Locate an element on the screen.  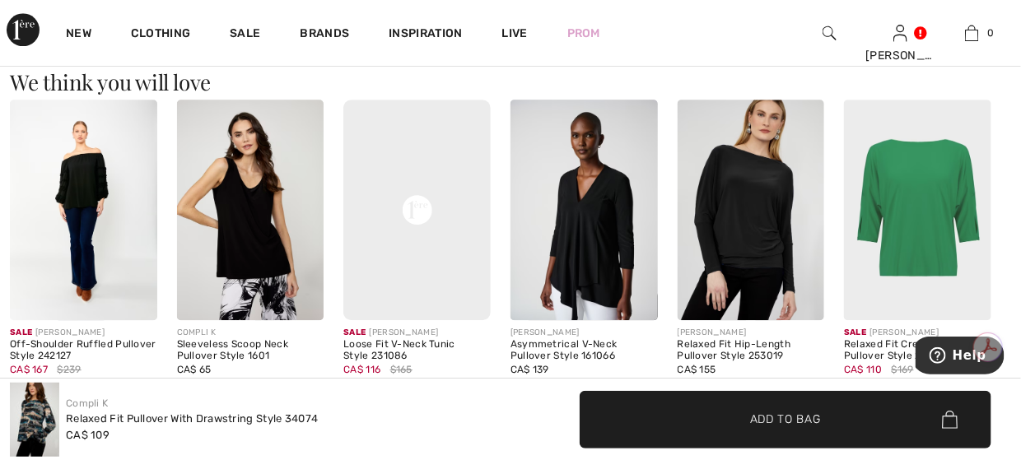
a: Loose Fit V-Neck Tunic Style 231086 is located at coordinates (417, 210).